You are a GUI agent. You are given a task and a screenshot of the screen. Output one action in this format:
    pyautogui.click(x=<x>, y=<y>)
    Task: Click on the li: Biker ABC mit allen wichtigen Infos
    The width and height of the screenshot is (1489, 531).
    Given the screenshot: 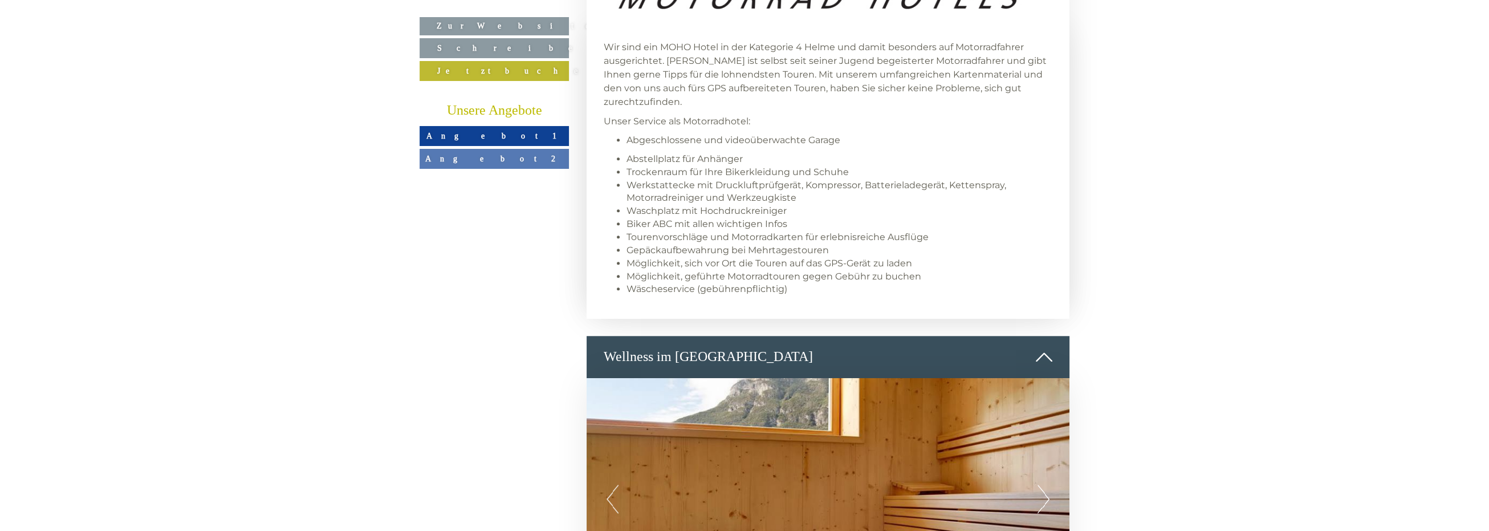 What is the action you would take?
    pyautogui.click(x=840, y=224)
    